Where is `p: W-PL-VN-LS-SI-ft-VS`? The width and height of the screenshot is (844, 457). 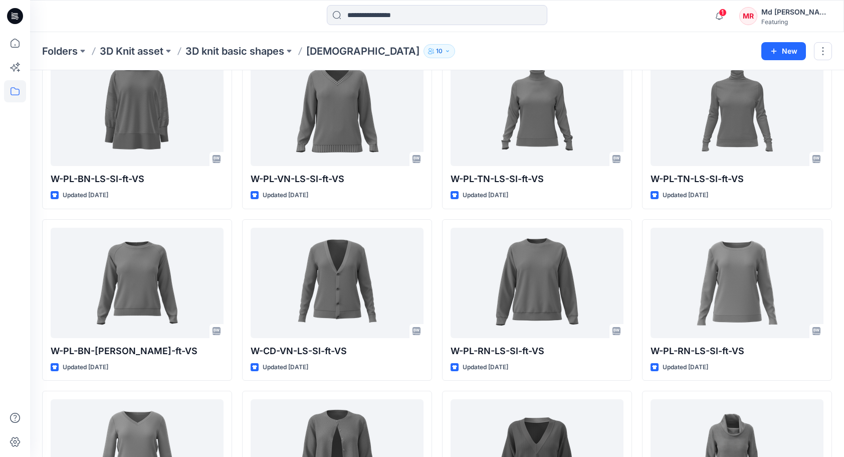 p: W-PL-VN-LS-SI-ft-VS is located at coordinates (337, 179).